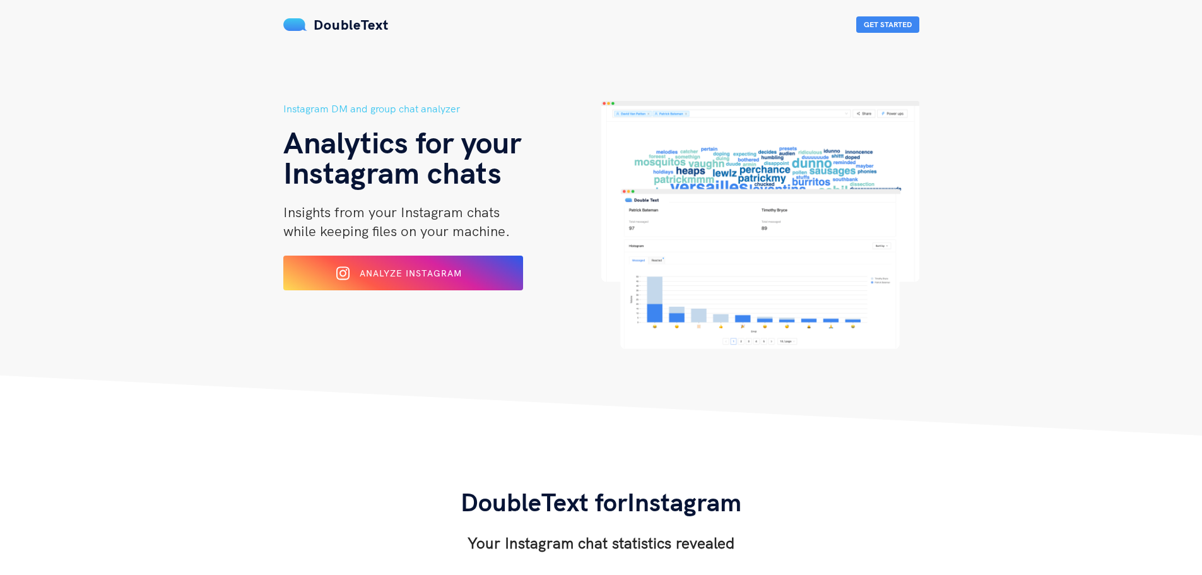  Describe the element at coordinates (336, 25) in the screenshot. I see `a: DoubleText` at that location.